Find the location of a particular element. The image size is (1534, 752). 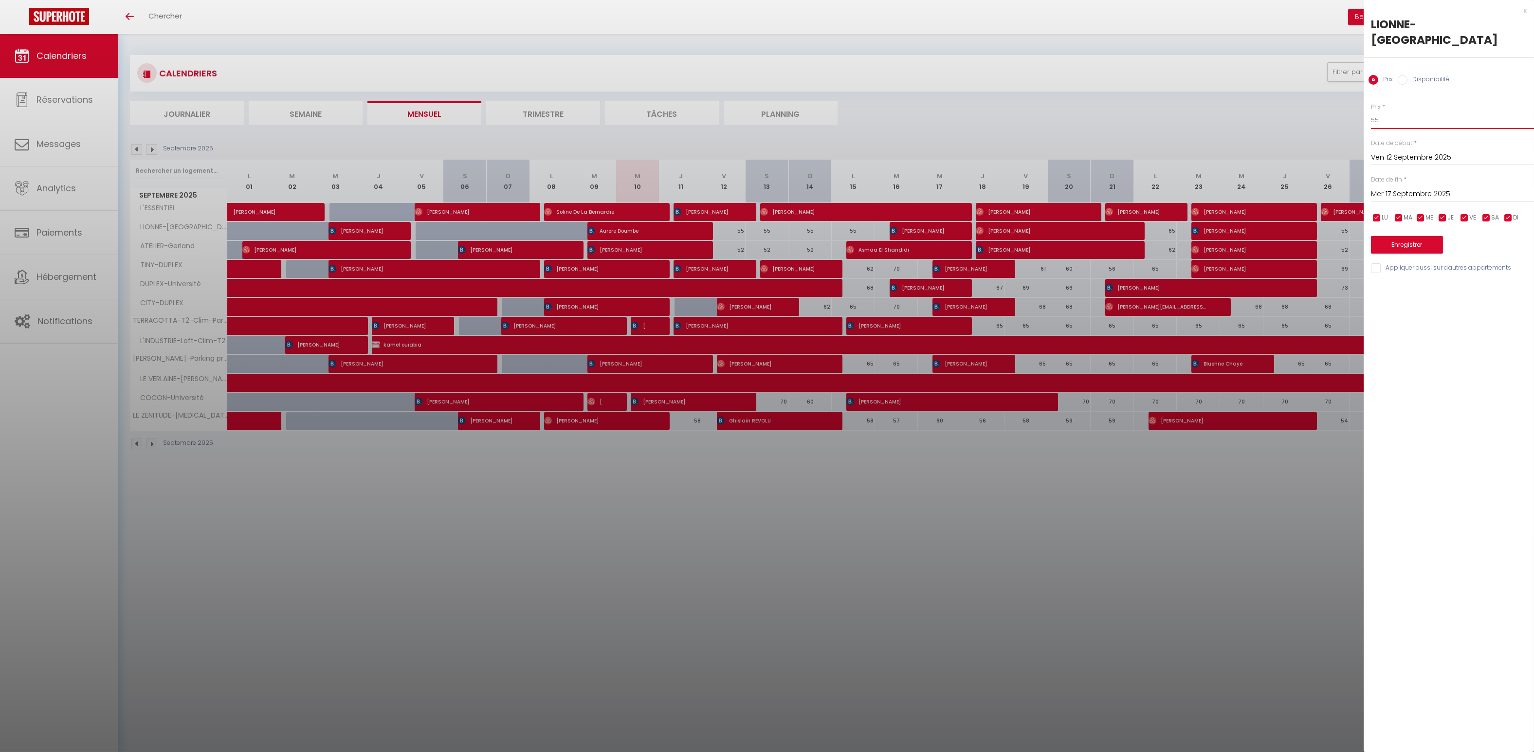

span: LU is located at coordinates (1385, 218).